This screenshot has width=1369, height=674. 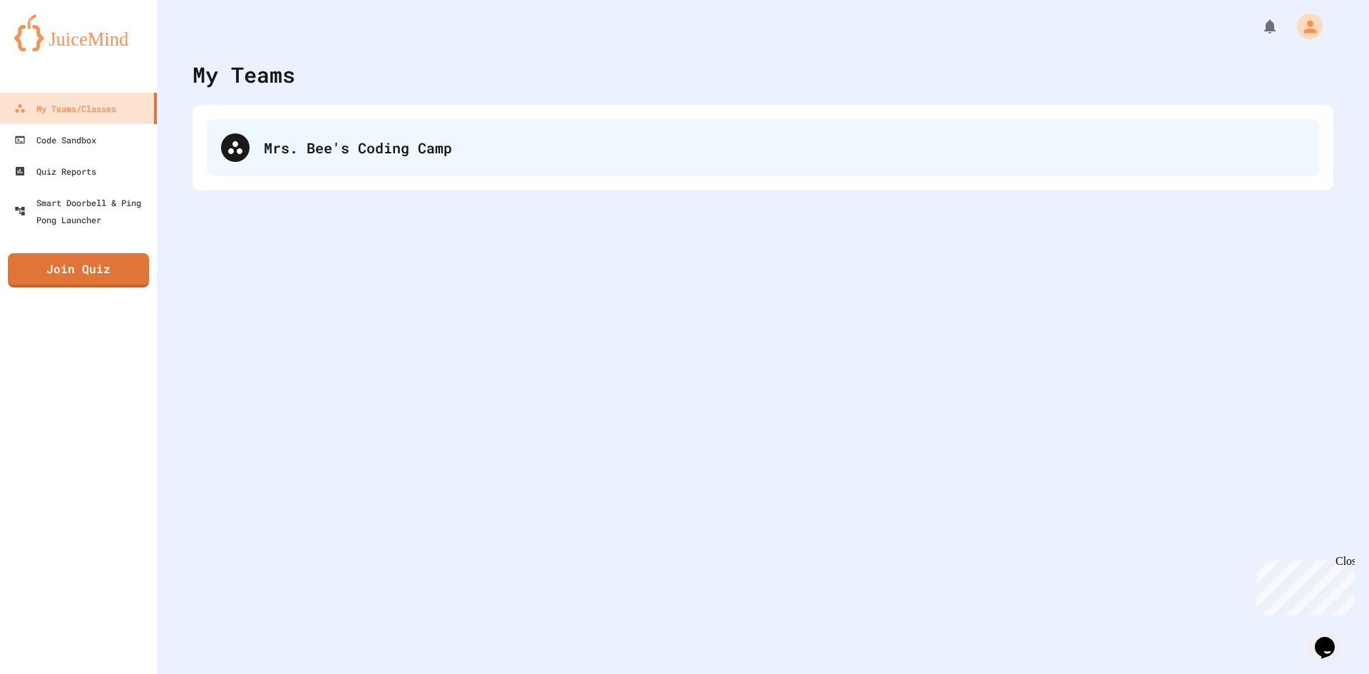 What do you see at coordinates (83, 211) in the screenshot?
I see `div: Smart Doorbell & Ping Pong Launcher` at bounding box center [83, 211].